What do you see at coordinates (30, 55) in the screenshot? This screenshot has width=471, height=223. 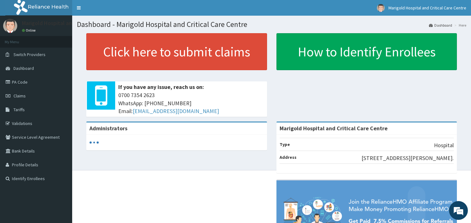 I see `span: Switch Providers` at bounding box center [30, 55].